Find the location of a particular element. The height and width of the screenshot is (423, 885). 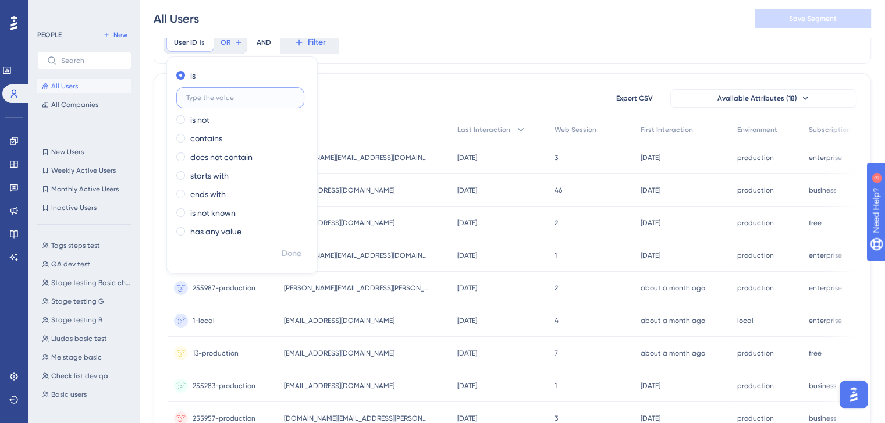

button: Liudas basic test is located at coordinates (88, 339).